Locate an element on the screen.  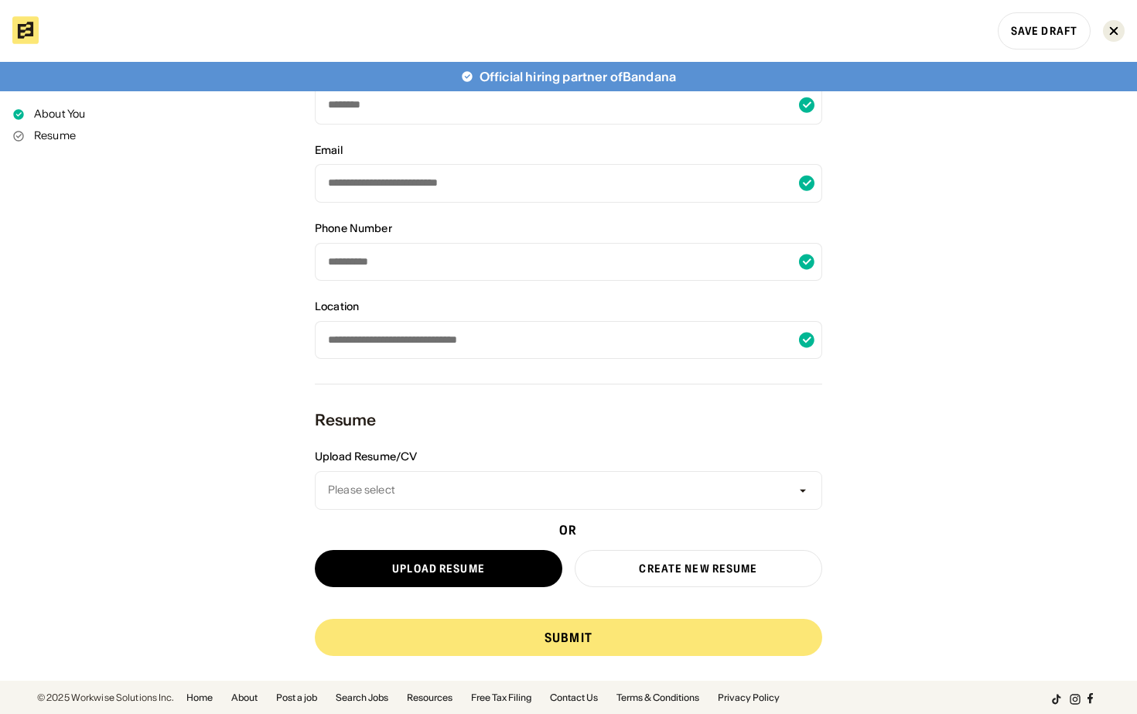
a: About is located at coordinates (244, 697).